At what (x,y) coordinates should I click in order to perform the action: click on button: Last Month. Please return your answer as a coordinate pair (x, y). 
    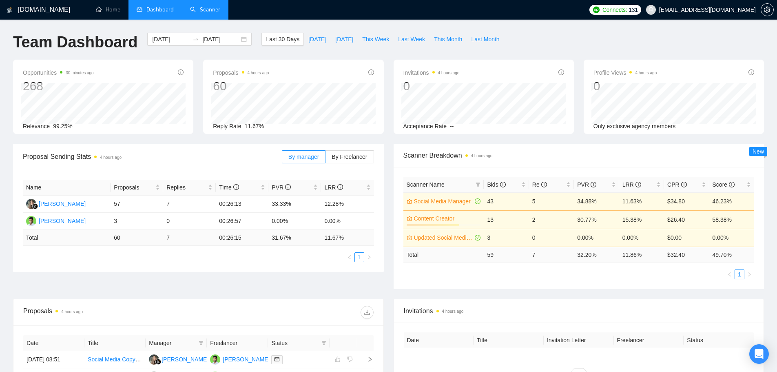
    Looking at the image, I should click on (485, 39).